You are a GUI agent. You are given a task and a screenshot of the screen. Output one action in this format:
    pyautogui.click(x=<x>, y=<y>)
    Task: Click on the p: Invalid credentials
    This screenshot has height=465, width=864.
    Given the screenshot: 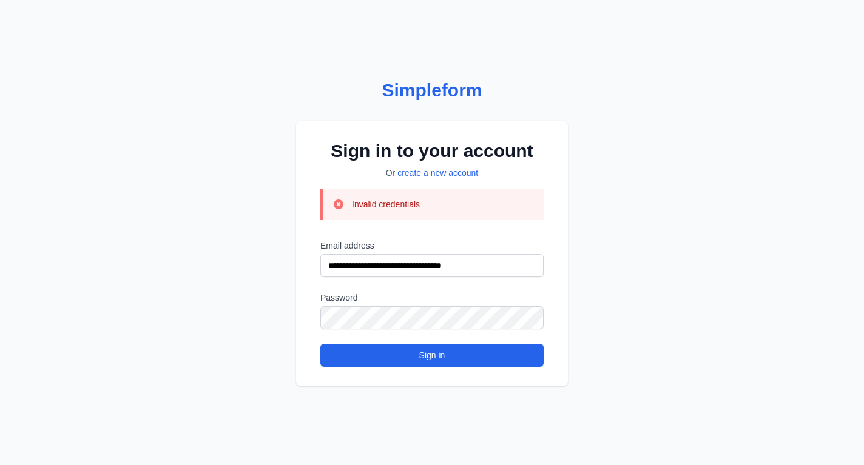 What is the action you would take?
    pyautogui.click(x=386, y=204)
    